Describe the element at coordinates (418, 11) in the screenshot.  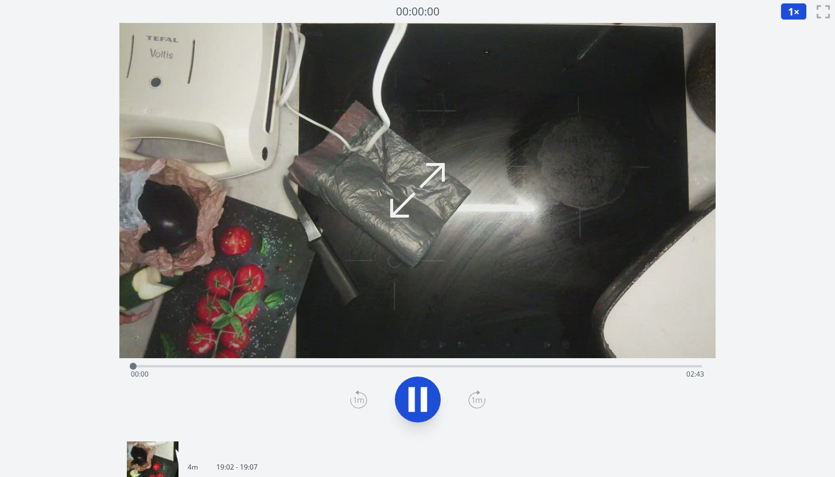
I see `a: 00:00:00` at that location.